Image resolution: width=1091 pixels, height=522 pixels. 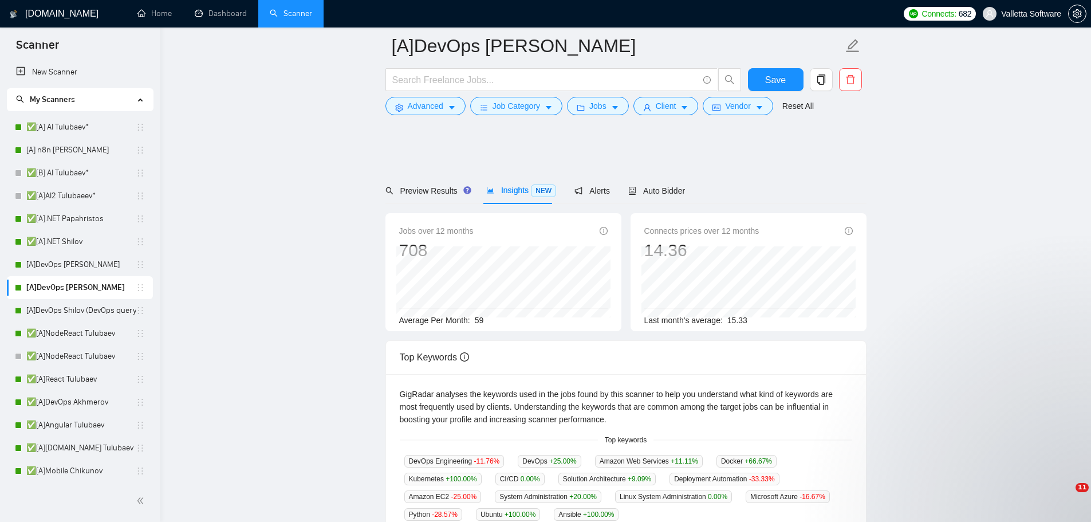 I want to click on span: Insights, so click(x=521, y=190).